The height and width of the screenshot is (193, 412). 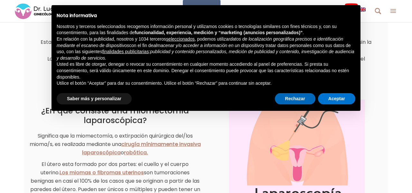 I want to click on h2: Nota informativa, so click(x=206, y=15).